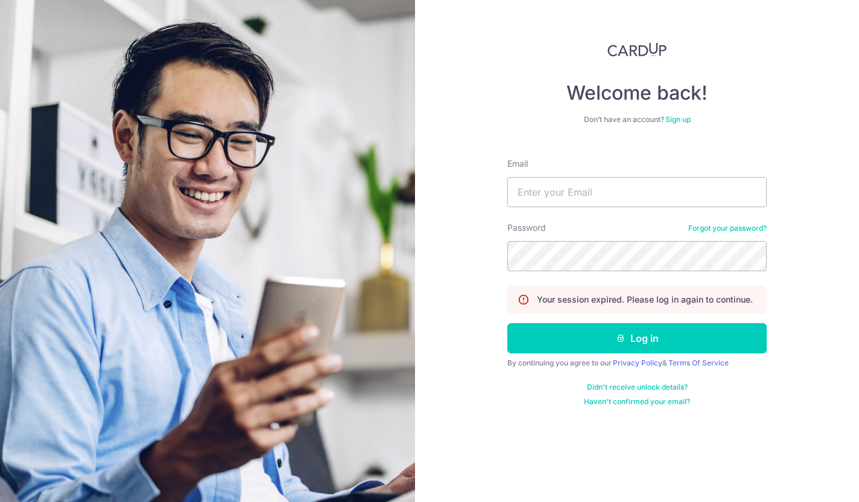 The width and height of the screenshot is (859, 502). What do you see at coordinates (638, 362) in the screenshot?
I see `a: Privacy Policy` at bounding box center [638, 362].